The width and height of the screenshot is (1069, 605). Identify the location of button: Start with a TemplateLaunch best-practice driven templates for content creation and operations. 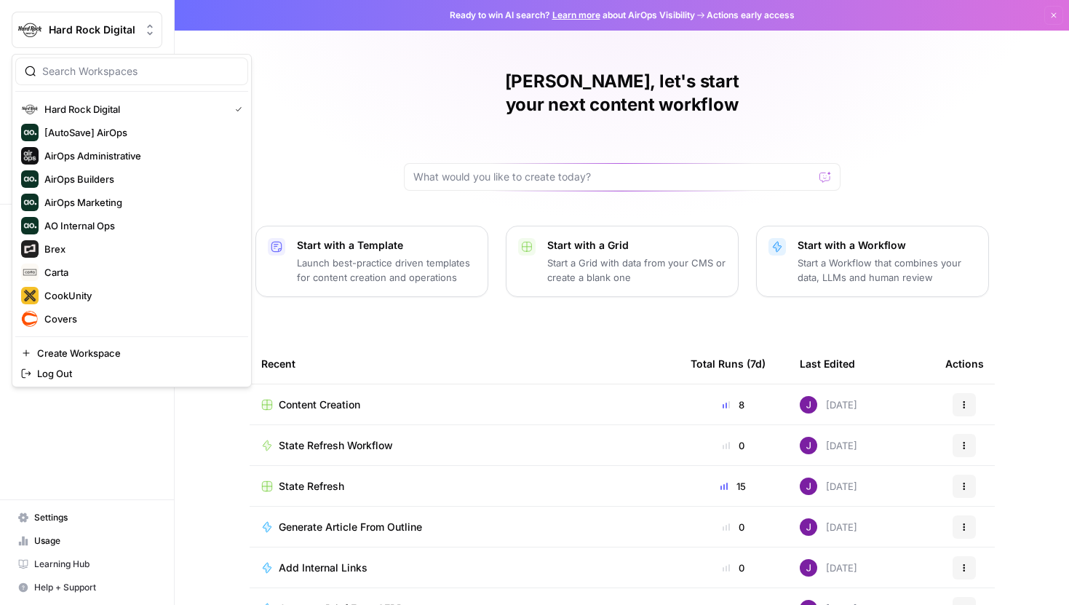
(372, 261).